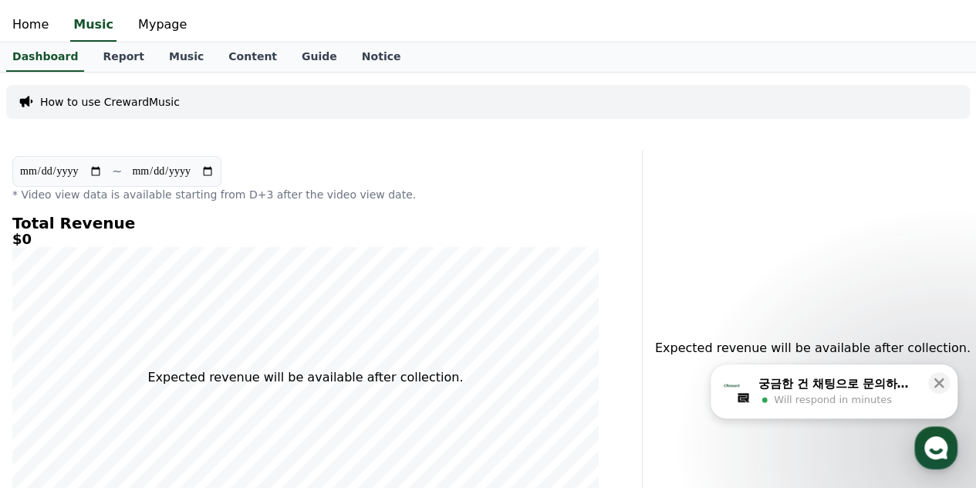 Image resolution: width=976 pixels, height=488 pixels. What do you see at coordinates (248, 379) in the screenshot?
I see `a: Settings` at bounding box center [248, 379].